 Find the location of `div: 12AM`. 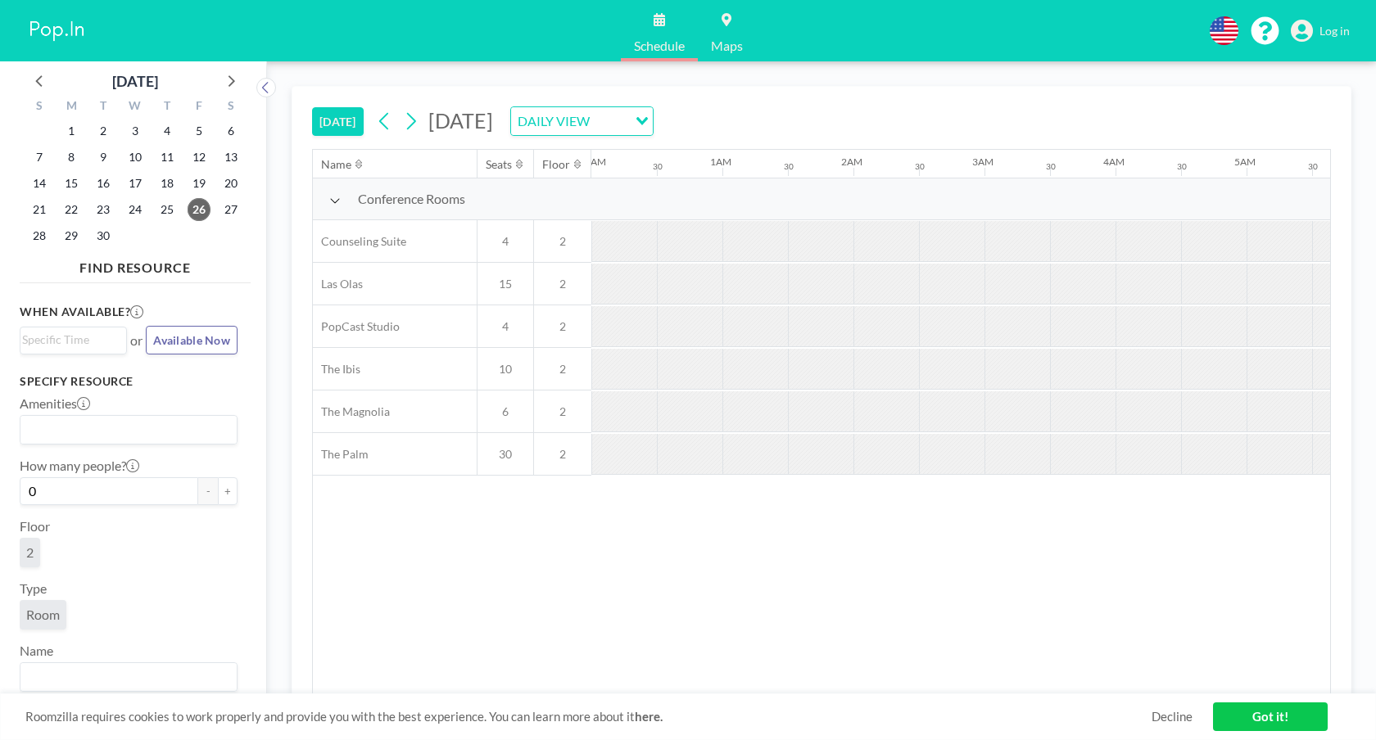

div: 12AM is located at coordinates (592, 161).